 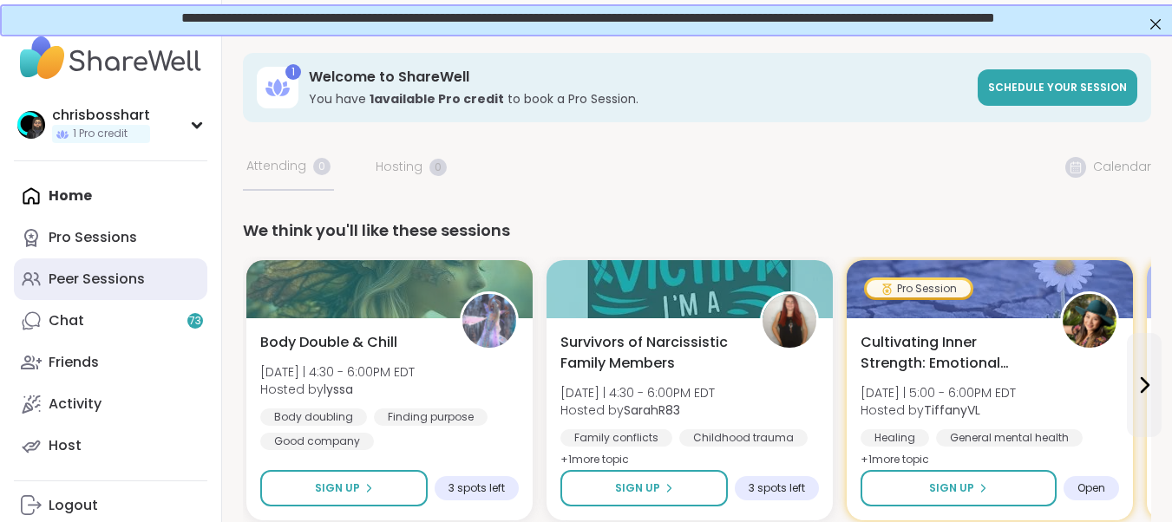 What do you see at coordinates (293, 72) in the screenshot?
I see `div: 1` at bounding box center [293, 72].